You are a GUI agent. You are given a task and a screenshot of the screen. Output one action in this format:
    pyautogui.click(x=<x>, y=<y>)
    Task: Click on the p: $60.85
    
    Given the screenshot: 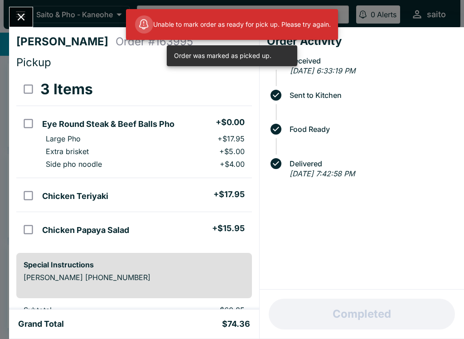 What is the action you would take?
    pyautogui.click(x=200, y=310)
    